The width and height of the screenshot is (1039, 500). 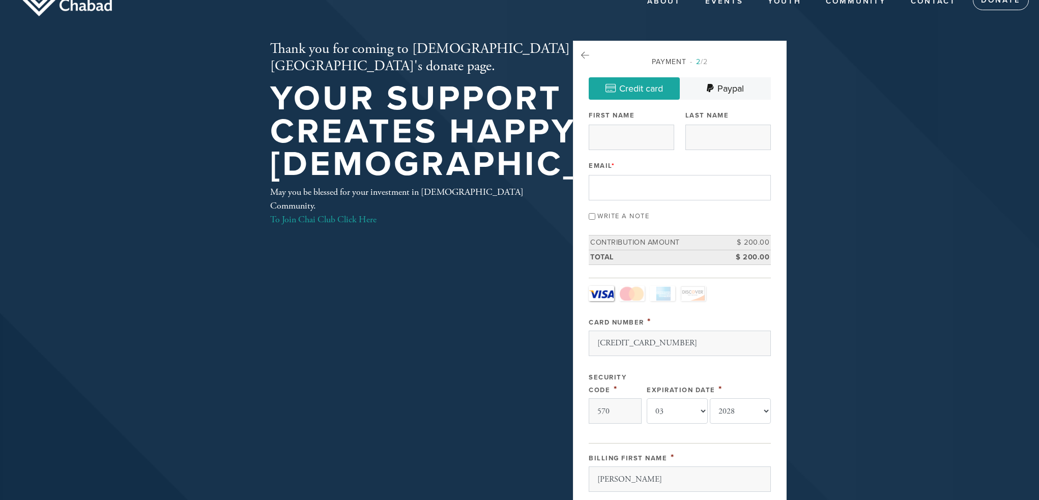 I want to click on span: /2, so click(x=699, y=62).